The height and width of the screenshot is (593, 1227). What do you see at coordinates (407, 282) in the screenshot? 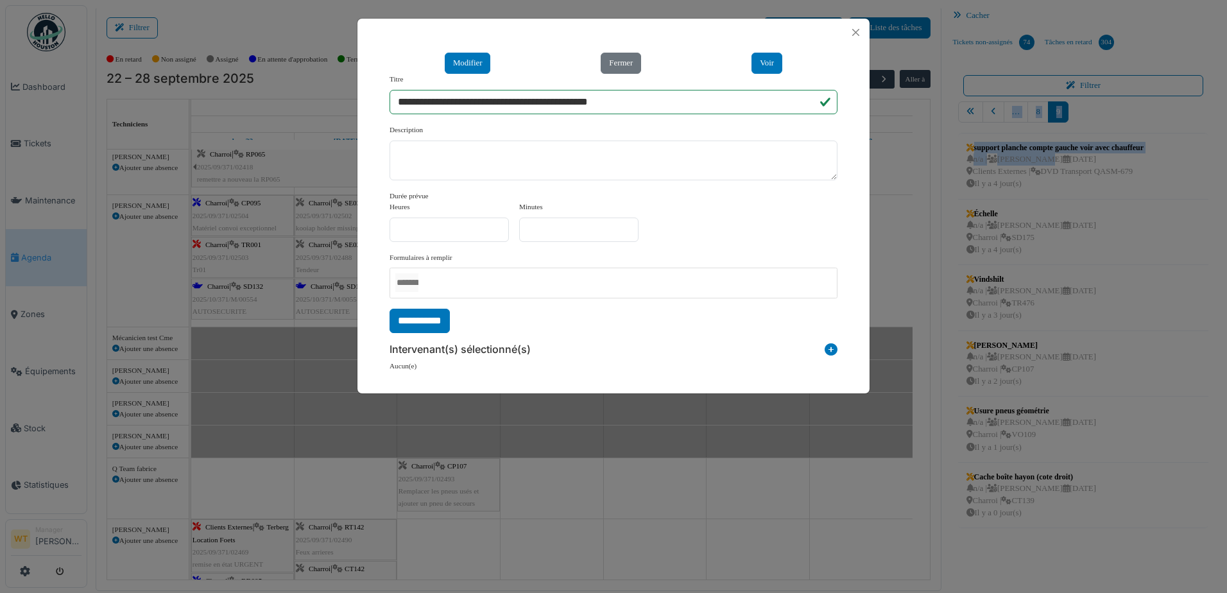
I see `input: AUCUN(E)` at bounding box center [407, 282].